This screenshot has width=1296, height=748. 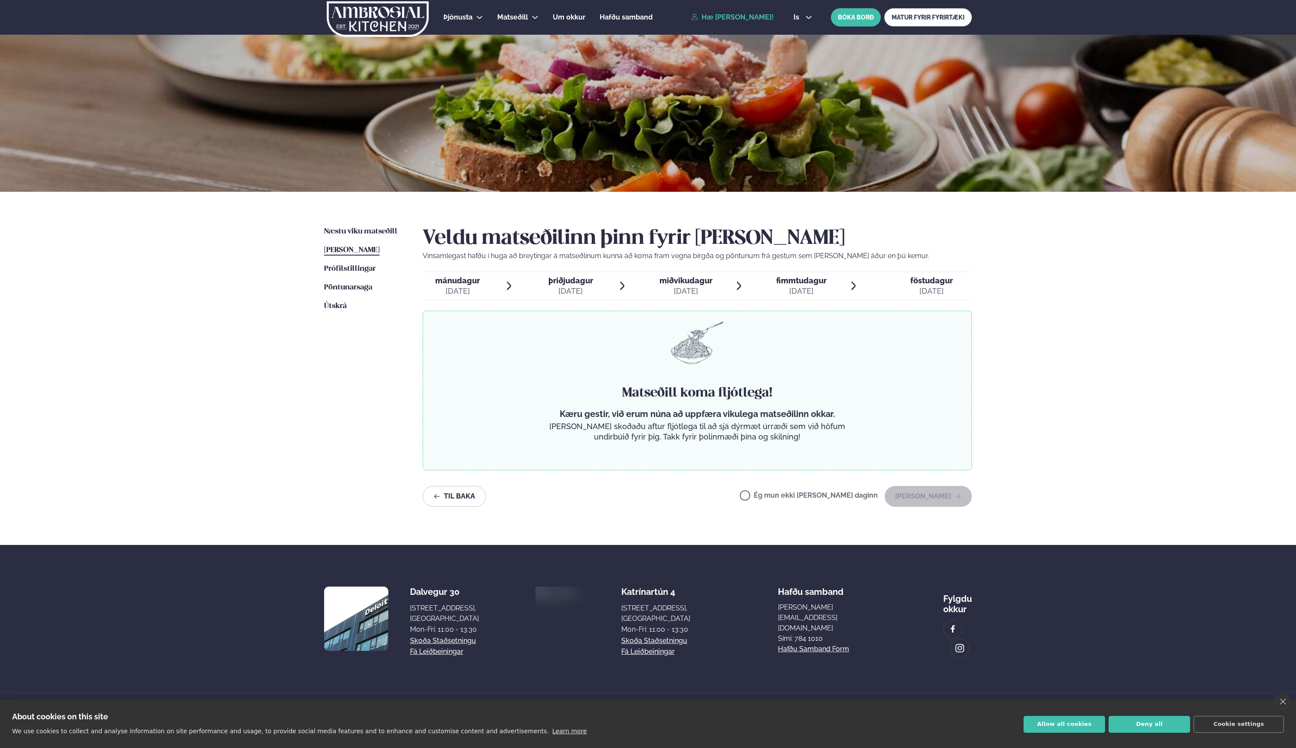 What do you see at coordinates (816, 639) in the screenshot?
I see `p: Sími: 784 1010` at bounding box center [816, 639].